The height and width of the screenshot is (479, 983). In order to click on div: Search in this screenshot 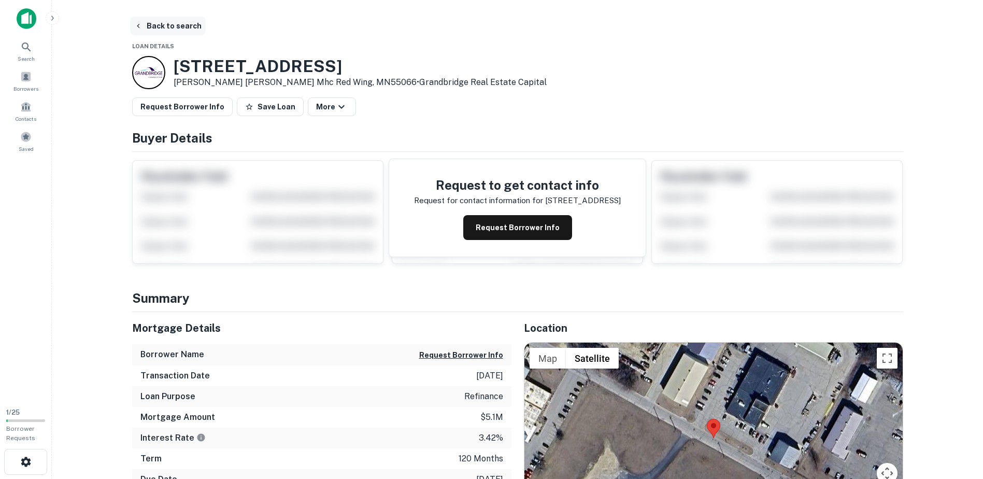, I will do `click(26, 51)`.